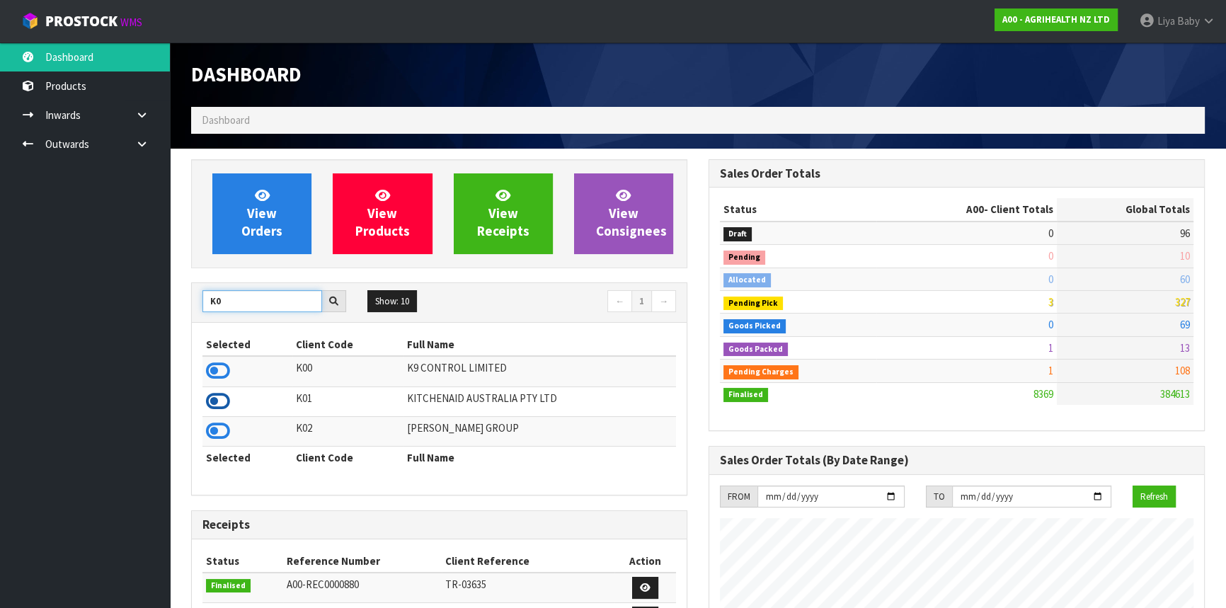  What do you see at coordinates (30, 21) in the screenshot?
I see `img: cube-alt.png` at bounding box center [30, 21].